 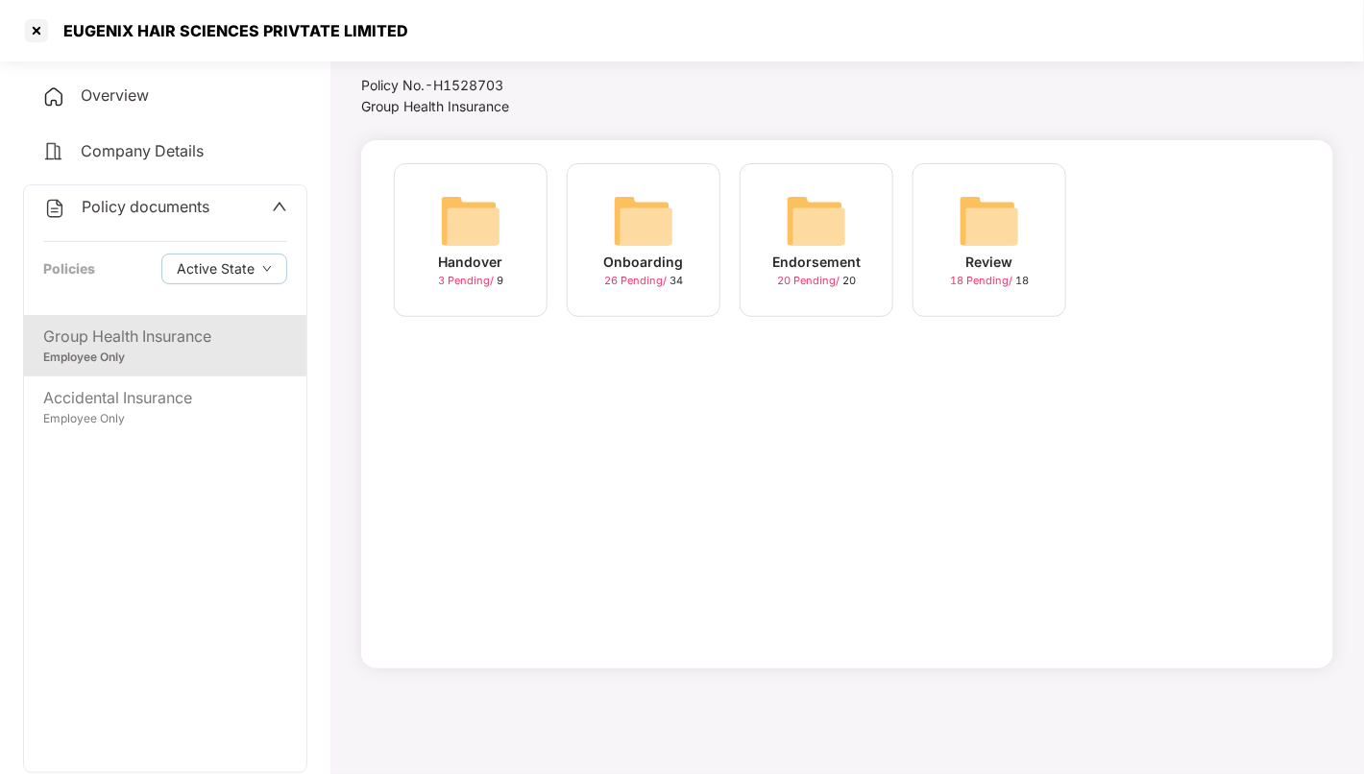 I want to click on div: 9, so click(x=471, y=281).